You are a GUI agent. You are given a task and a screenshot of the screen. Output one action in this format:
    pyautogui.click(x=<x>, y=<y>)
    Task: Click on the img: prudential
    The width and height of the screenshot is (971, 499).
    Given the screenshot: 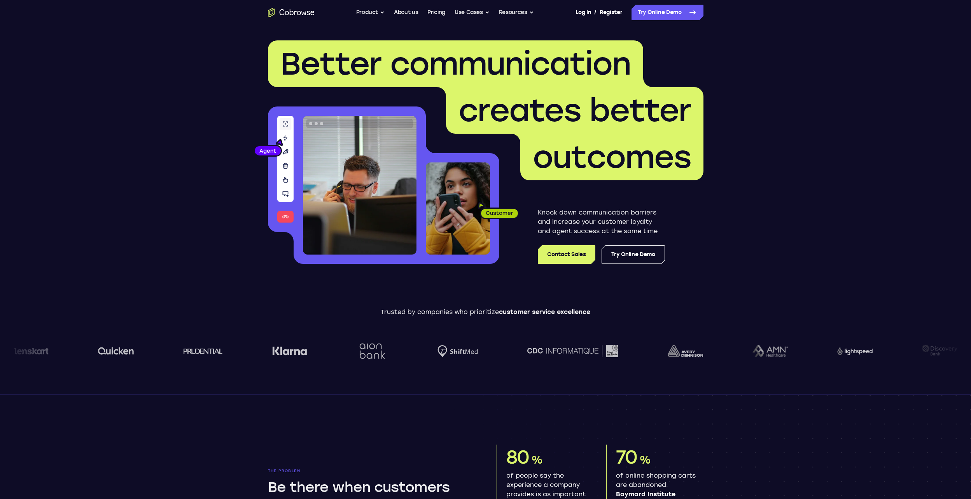 What is the action you would take?
    pyautogui.click(x=203, y=351)
    